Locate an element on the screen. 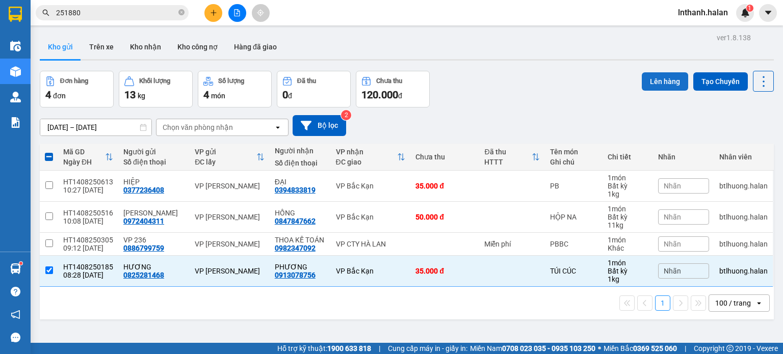 This screenshot has height=354, width=783. button: Tạo Chuyến is located at coordinates (720, 82).